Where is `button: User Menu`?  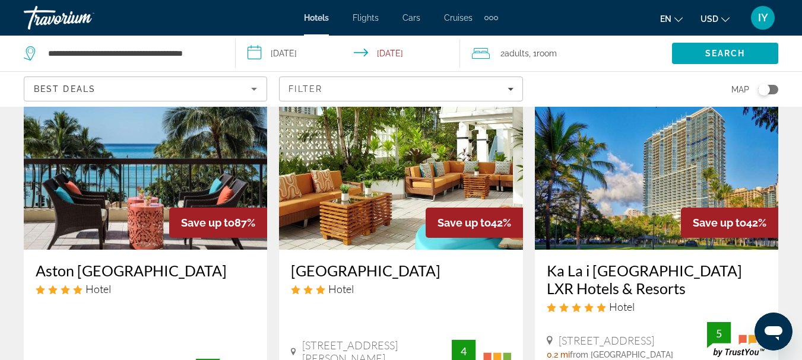 button: User Menu is located at coordinates (762, 18).